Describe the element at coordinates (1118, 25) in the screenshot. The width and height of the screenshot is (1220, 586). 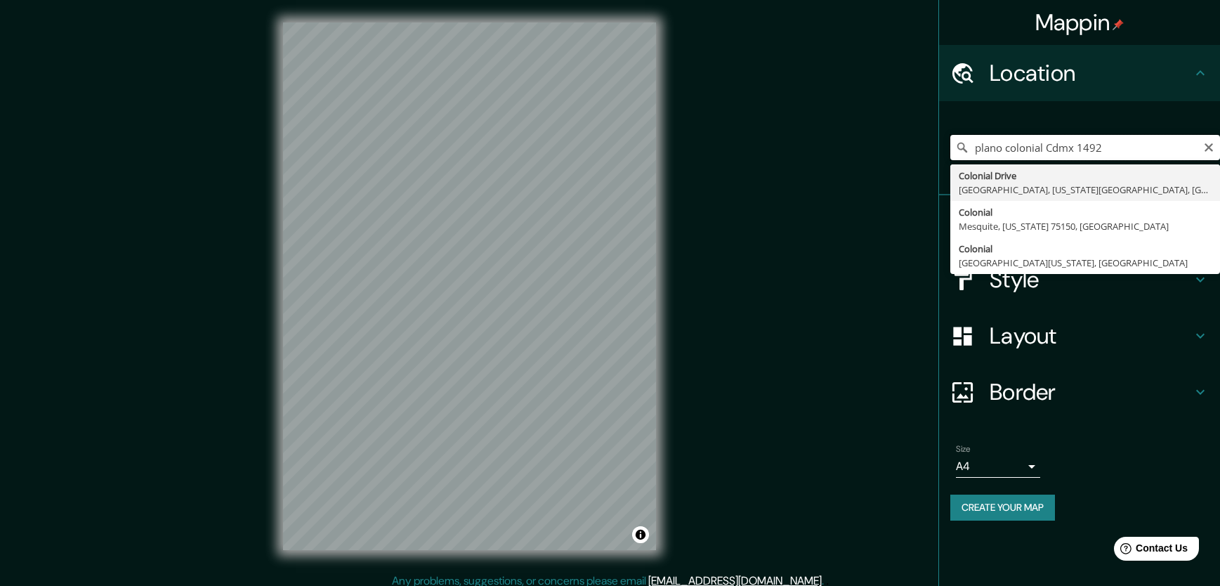
I see `img: pin-icon.png` at that location.